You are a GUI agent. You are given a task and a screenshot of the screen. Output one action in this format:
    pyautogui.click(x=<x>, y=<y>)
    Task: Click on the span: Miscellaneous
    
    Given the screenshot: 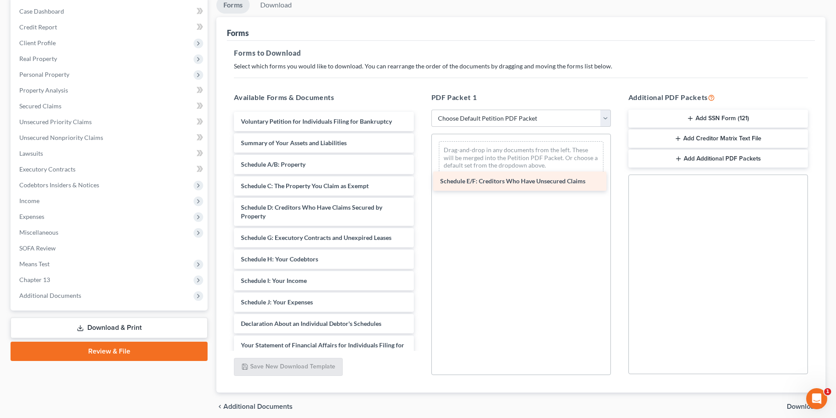 What is the action you would take?
    pyautogui.click(x=39, y=232)
    